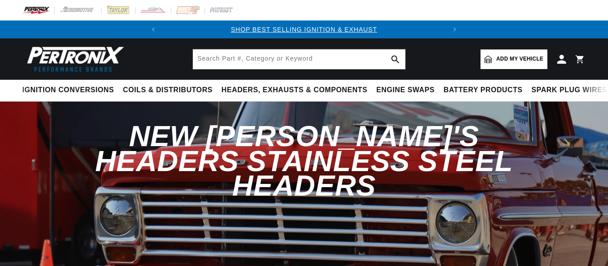 This screenshot has height=266, width=608. What do you see at coordinates (70, 90) in the screenshot?
I see `summary: Ignition Conversions` at bounding box center [70, 90].